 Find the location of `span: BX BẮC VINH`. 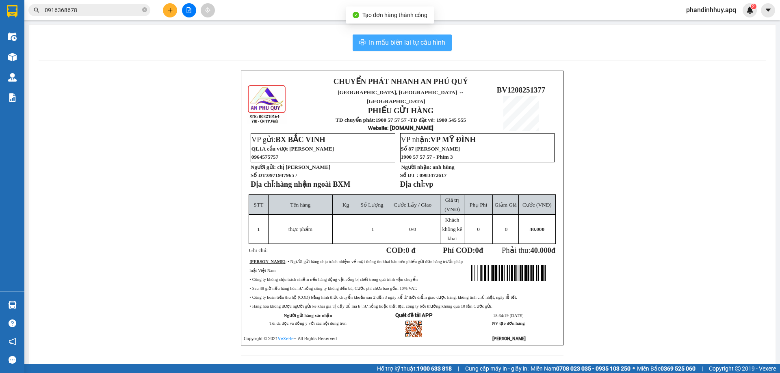

span: BX BẮC VINH is located at coordinates (300, 139).